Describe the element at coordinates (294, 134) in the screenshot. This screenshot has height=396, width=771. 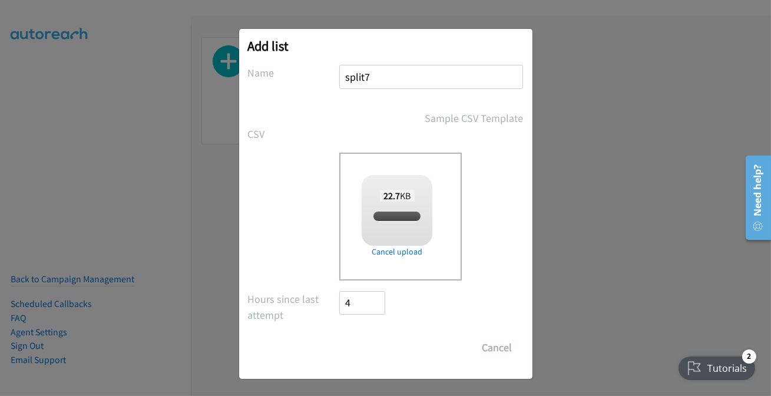
I see `label: CSV` at that location.